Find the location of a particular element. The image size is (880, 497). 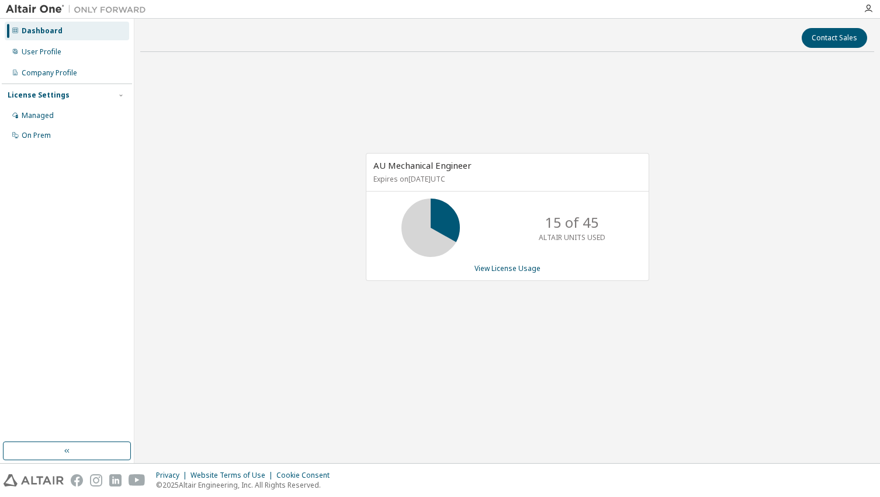

img: Altair One is located at coordinates (79, 9).